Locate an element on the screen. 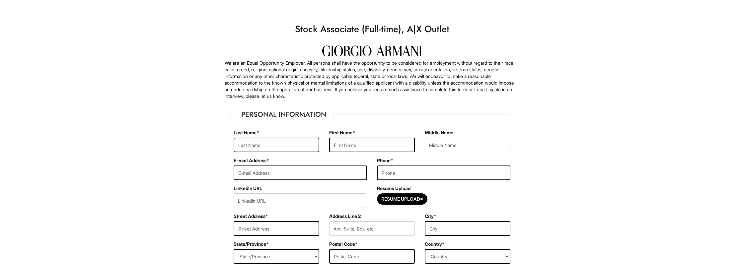 This screenshot has height=265, width=744. select: Country is located at coordinates (467, 256).